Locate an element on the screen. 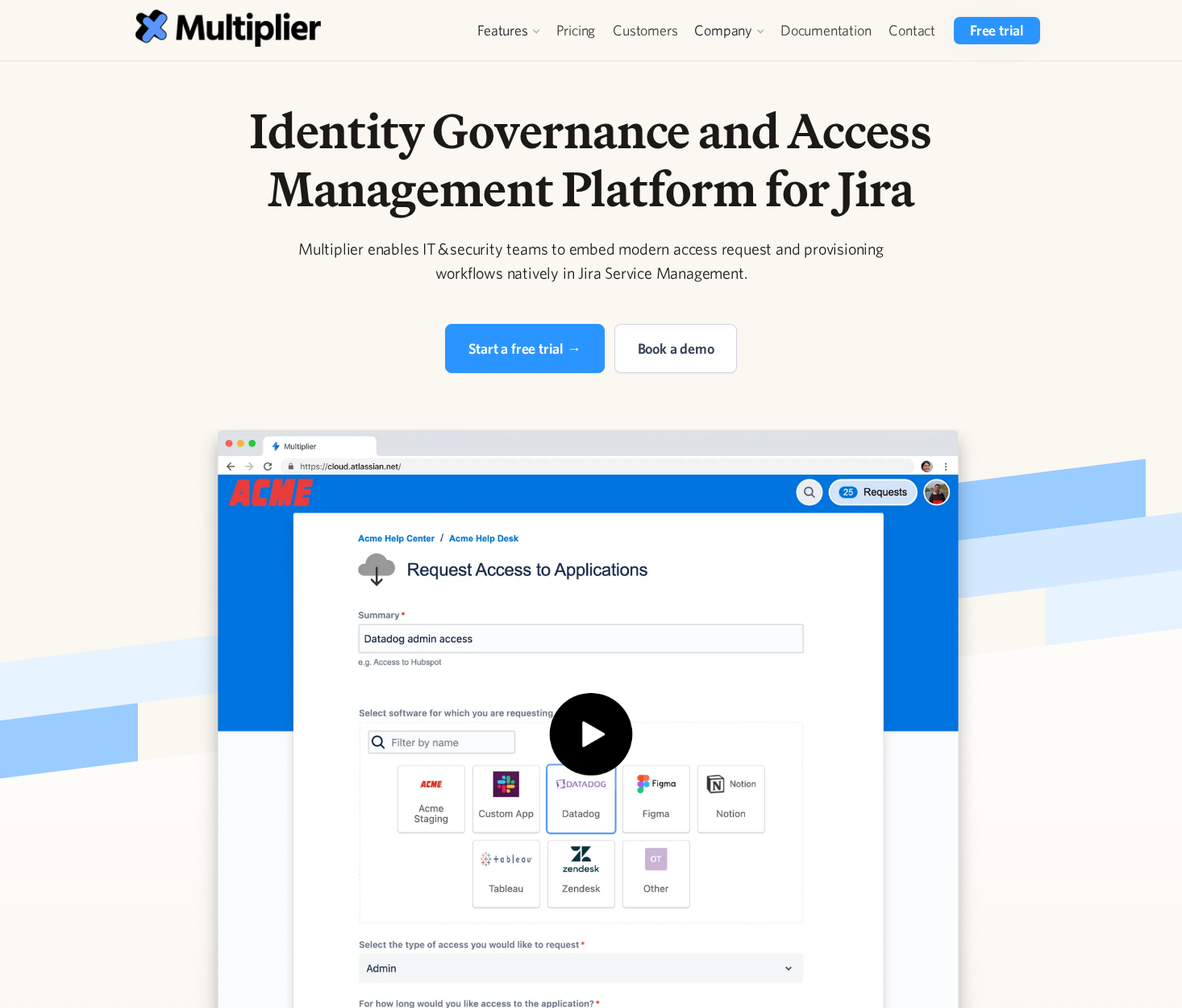 The width and height of the screenshot is (1182, 1008). a: Pricing is located at coordinates (576, 31).